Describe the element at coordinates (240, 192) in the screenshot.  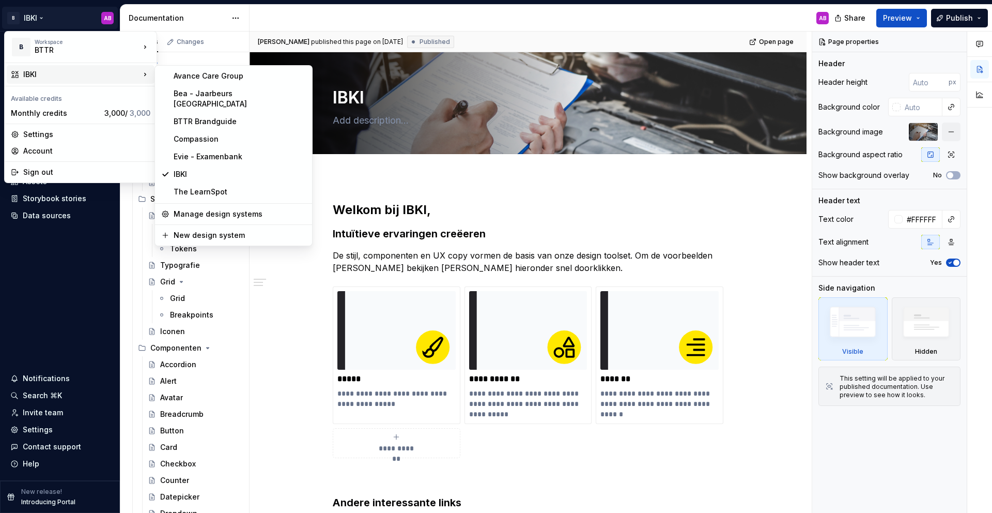
I see `div: The LearnSpot` at that location.